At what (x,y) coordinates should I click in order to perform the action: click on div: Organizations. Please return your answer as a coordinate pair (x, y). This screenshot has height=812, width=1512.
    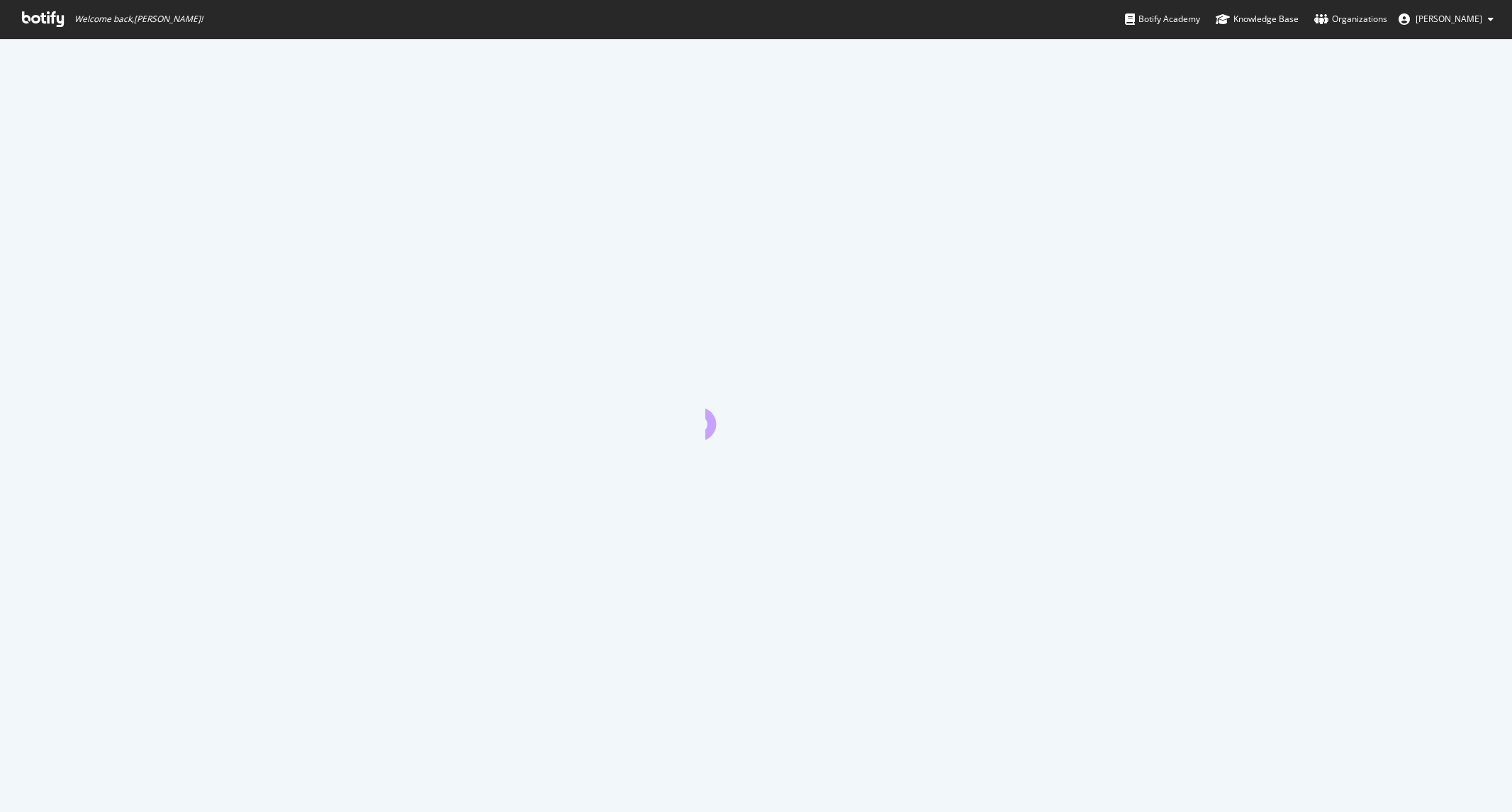
    Looking at the image, I should click on (1350, 19).